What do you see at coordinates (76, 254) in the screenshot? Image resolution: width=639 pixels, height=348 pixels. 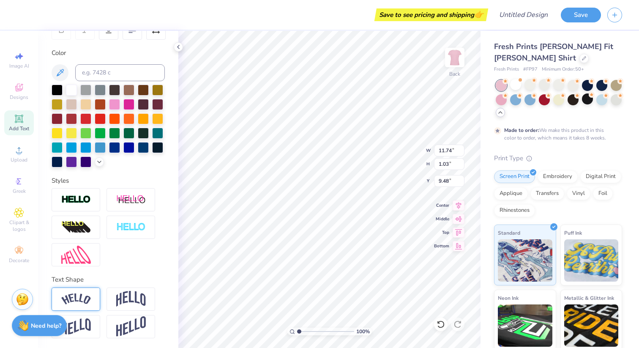 I see `img: Free Distort` at bounding box center [76, 254].